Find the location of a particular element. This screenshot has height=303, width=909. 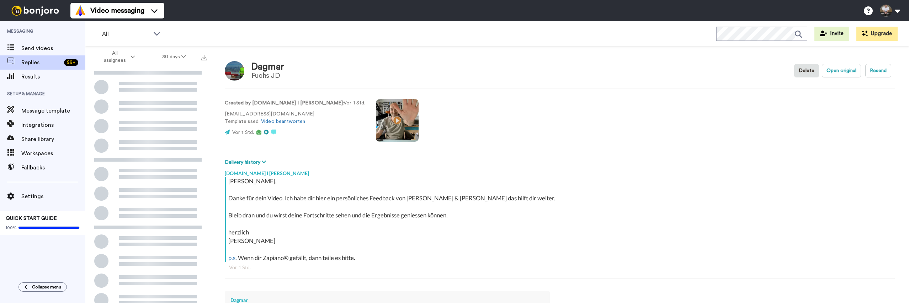

span: Integrations is located at coordinates (53, 125).